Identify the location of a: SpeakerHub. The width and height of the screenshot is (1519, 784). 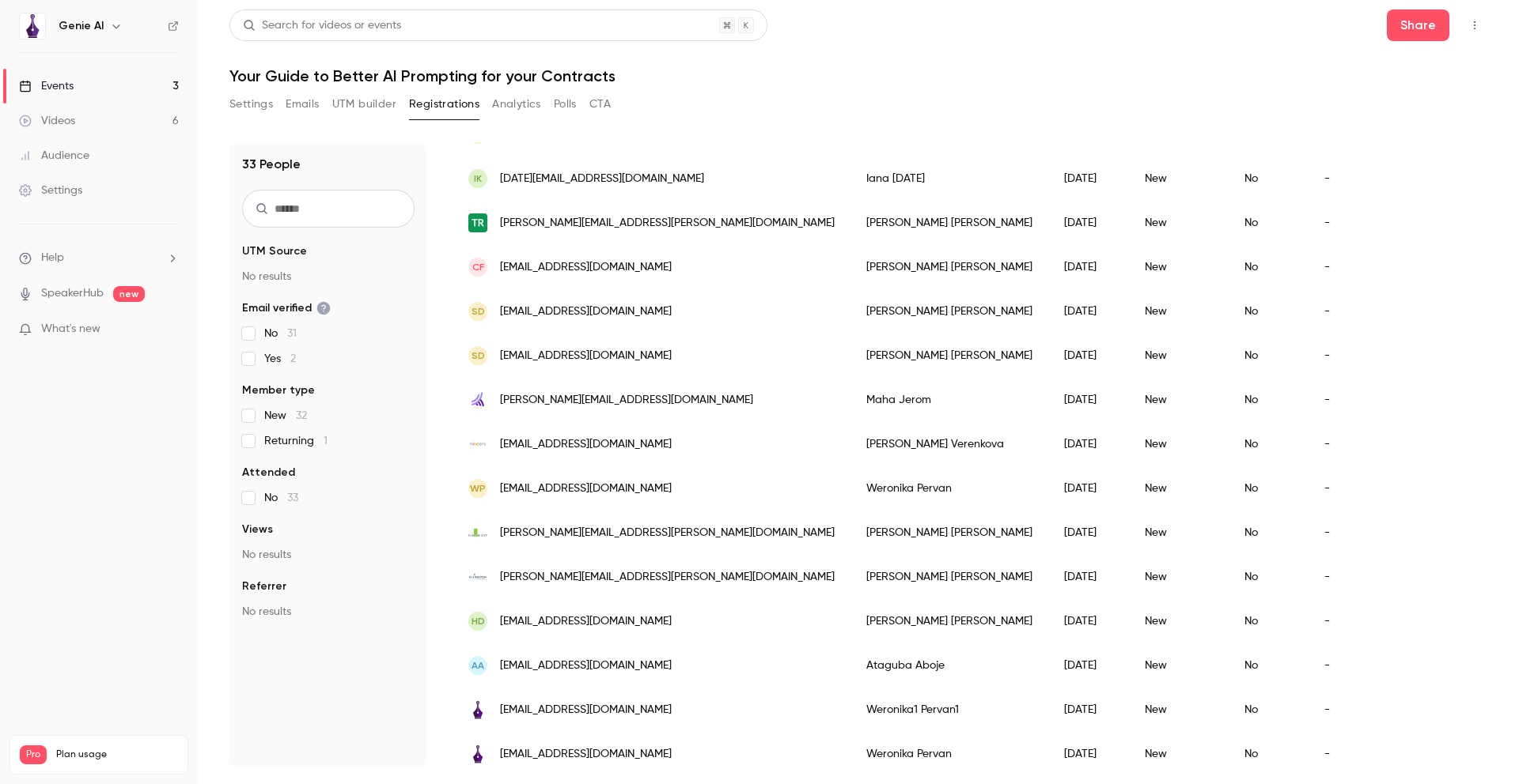
(72, 293).